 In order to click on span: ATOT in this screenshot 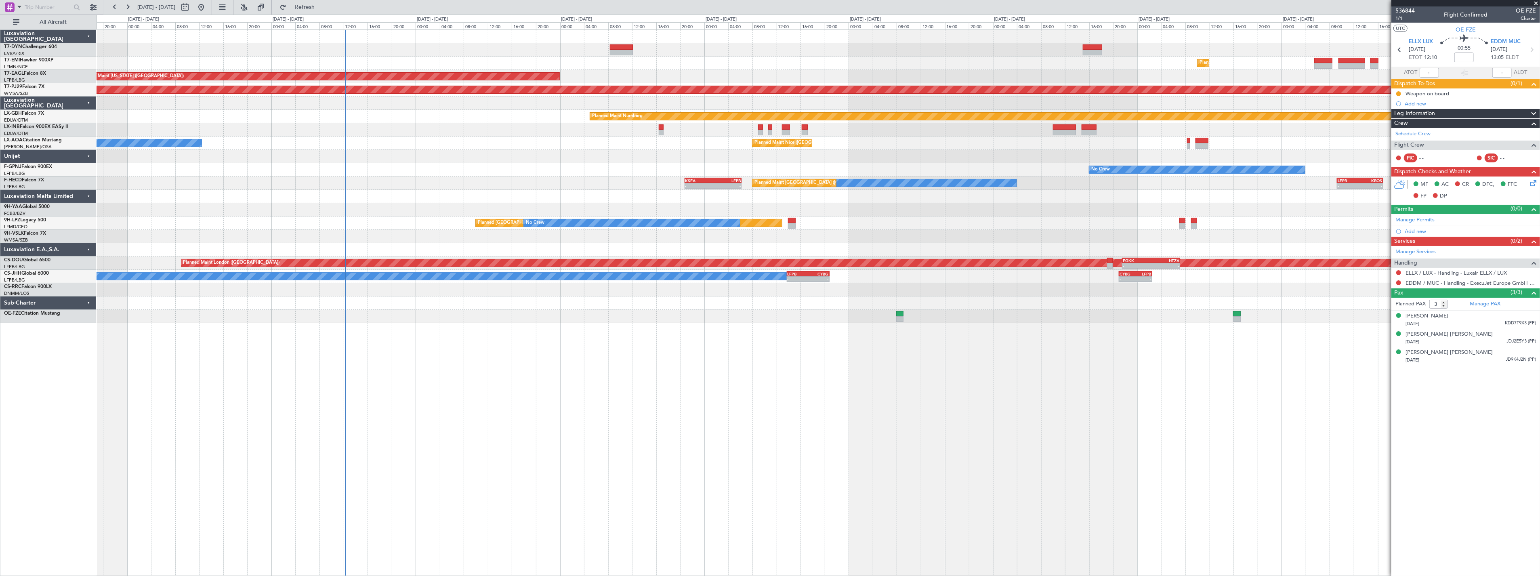, I will do `click(1410, 73)`.